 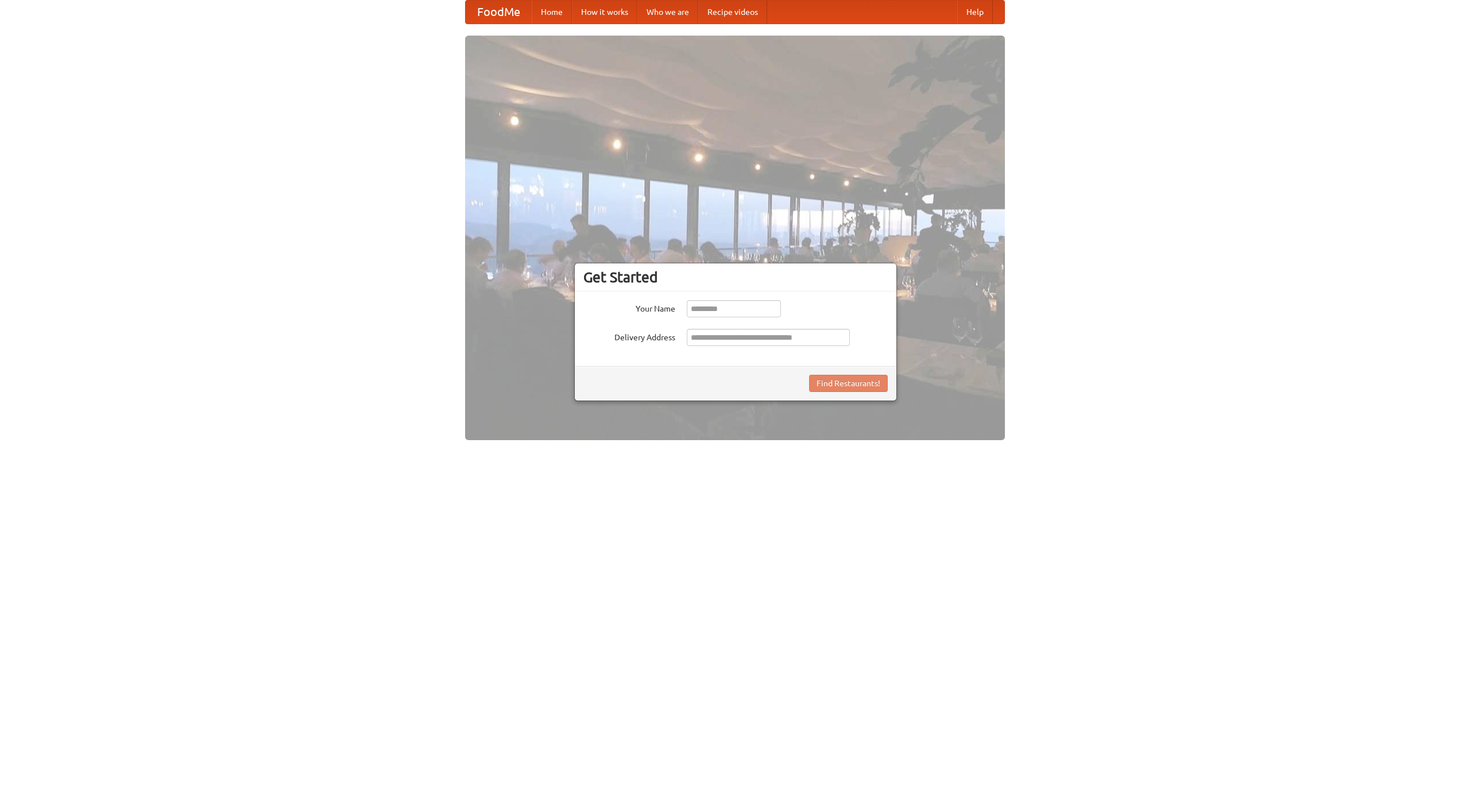 I want to click on label: Your Name, so click(x=629, y=307).